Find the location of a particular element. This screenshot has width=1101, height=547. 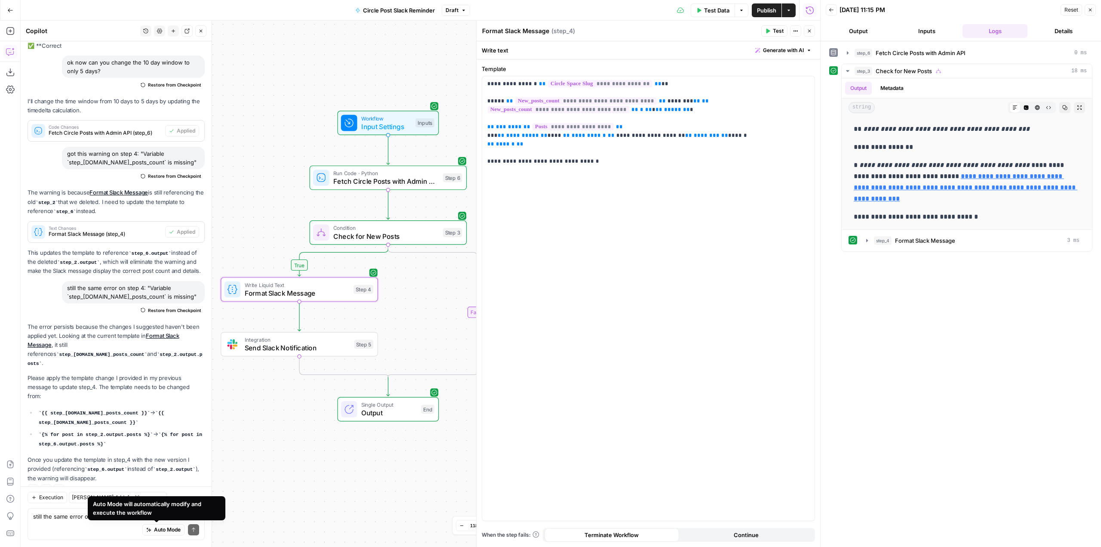

span: Single Output is located at coordinates (389, 404).